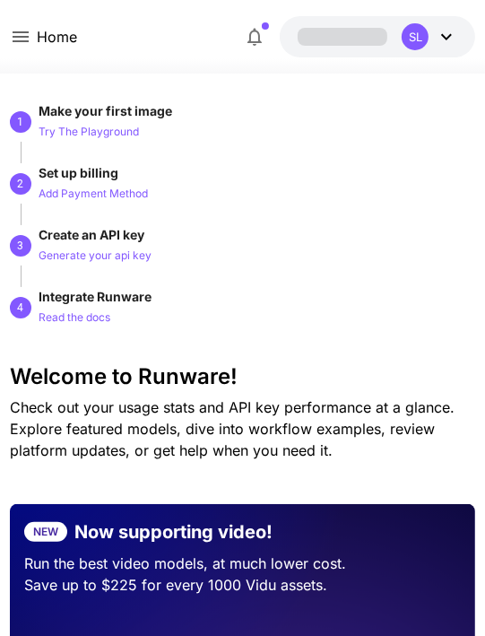 The image size is (485, 636). I want to click on button: Add Payment Method, so click(93, 193).